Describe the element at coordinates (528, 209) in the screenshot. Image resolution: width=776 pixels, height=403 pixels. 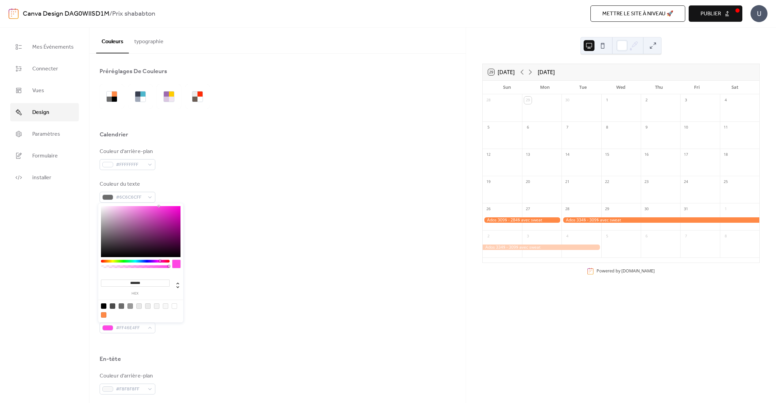
I see `div: 27` at that location.